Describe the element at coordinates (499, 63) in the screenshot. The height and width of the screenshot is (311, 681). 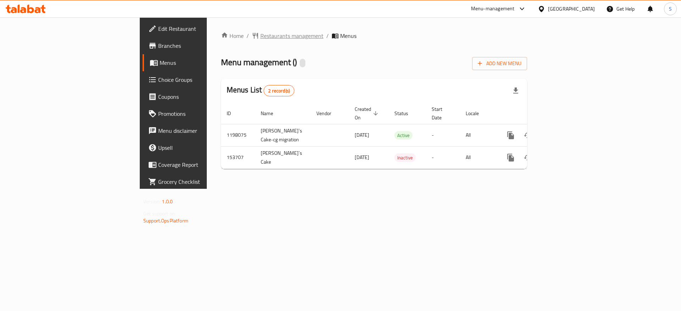
I see `button: Add New Menu` at that location.